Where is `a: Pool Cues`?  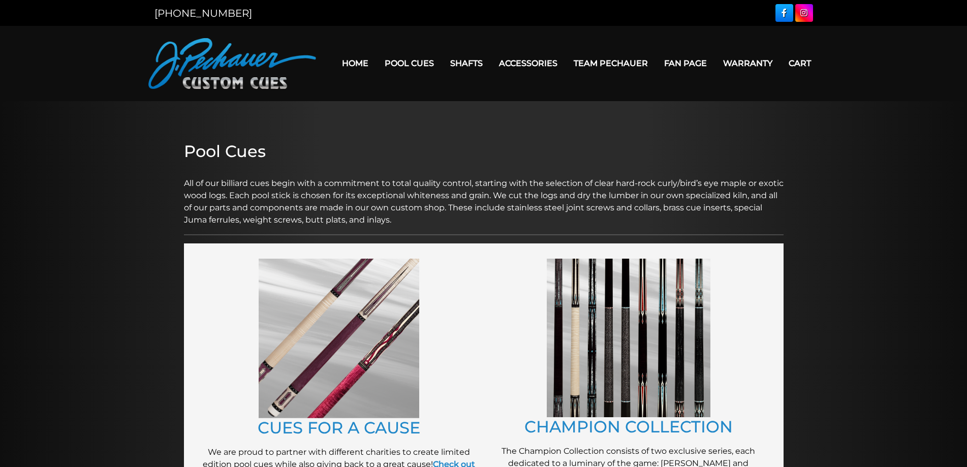
a: Pool Cues is located at coordinates (409, 63).